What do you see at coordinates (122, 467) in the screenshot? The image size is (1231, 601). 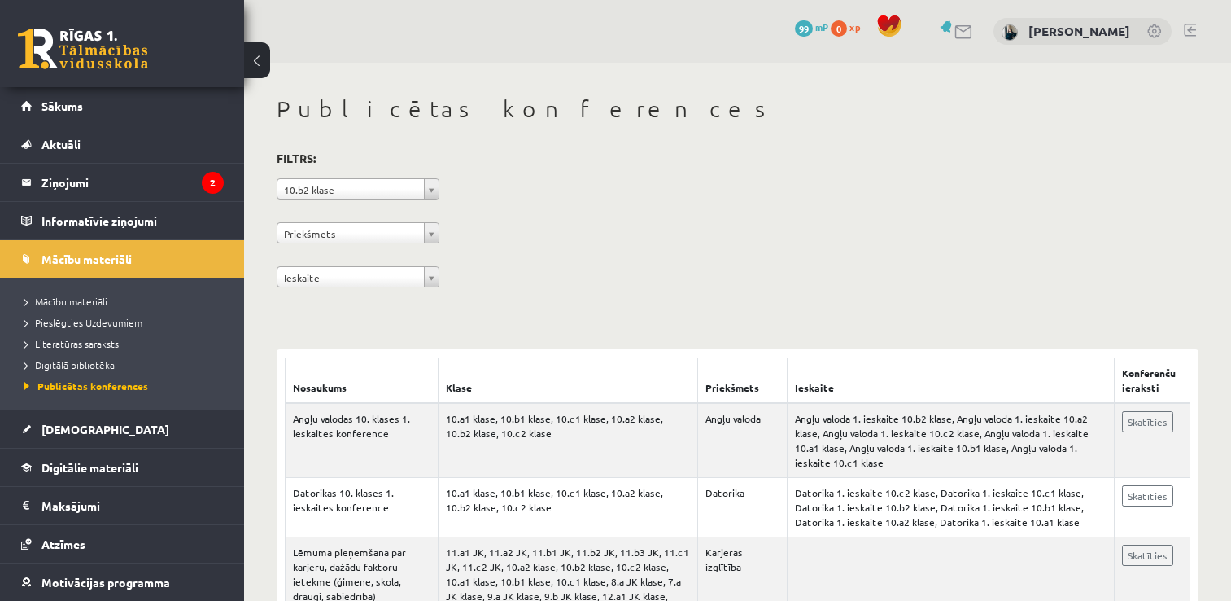 I see `a: Digitālie materiāli` at bounding box center [122, 467].